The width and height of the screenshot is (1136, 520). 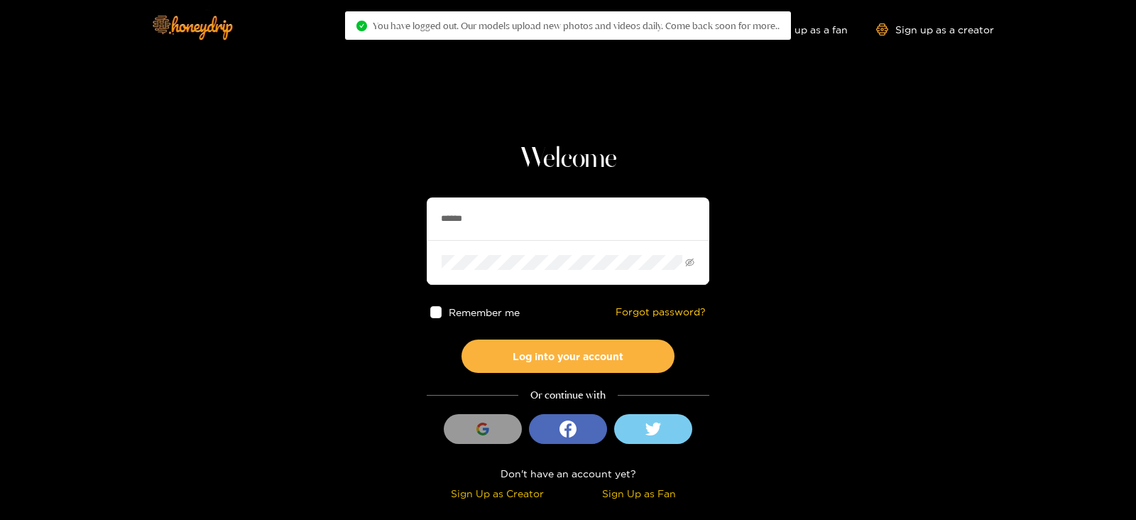 I want to click on div: Sign Up as Creator, so click(x=497, y=493).